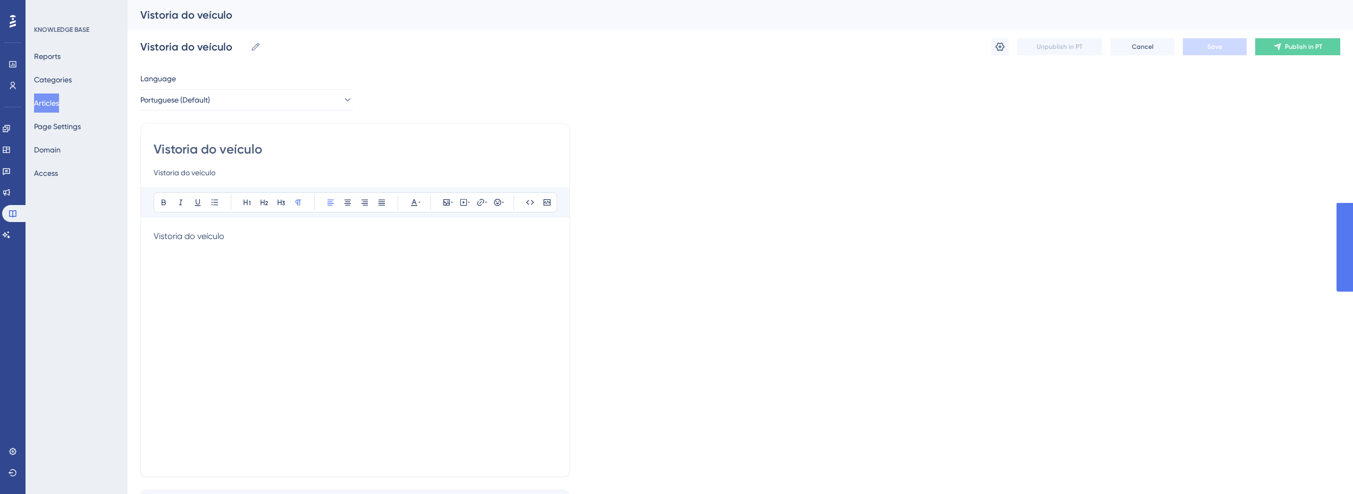 Image resolution: width=1353 pixels, height=494 pixels. Describe the element at coordinates (1215, 47) in the screenshot. I see `span: Save` at that location.